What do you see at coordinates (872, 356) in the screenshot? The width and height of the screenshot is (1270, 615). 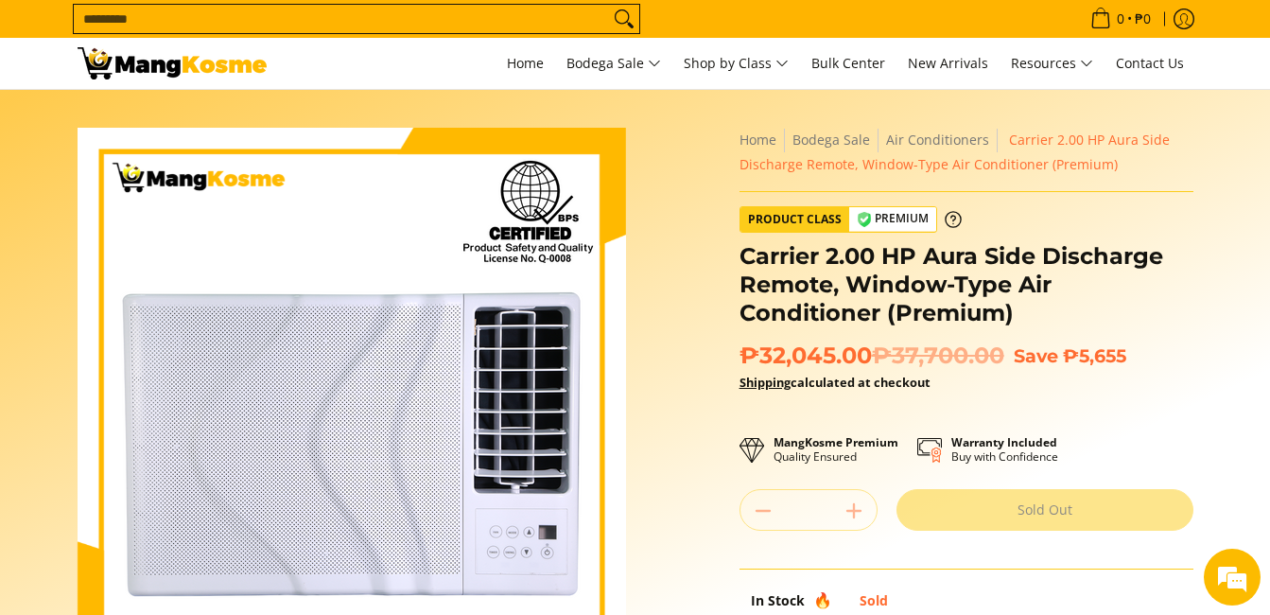 I see `span: ₱32,045.00` at bounding box center [872, 356].